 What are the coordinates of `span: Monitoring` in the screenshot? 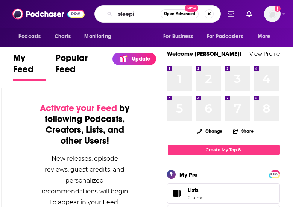 It's located at (97, 36).